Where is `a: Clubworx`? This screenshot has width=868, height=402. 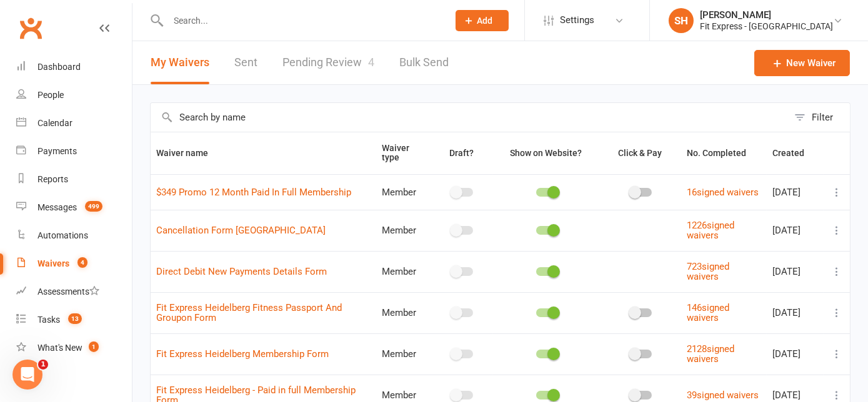 a: Clubworx is located at coordinates (31, 28).